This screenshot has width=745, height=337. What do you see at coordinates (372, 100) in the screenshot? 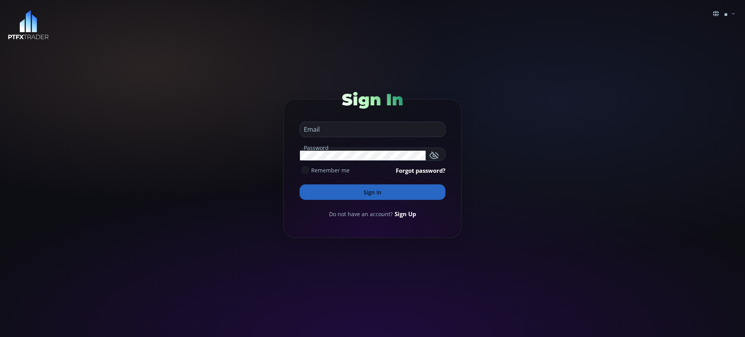
I see `span: Sign In` at bounding box center [372, 100].